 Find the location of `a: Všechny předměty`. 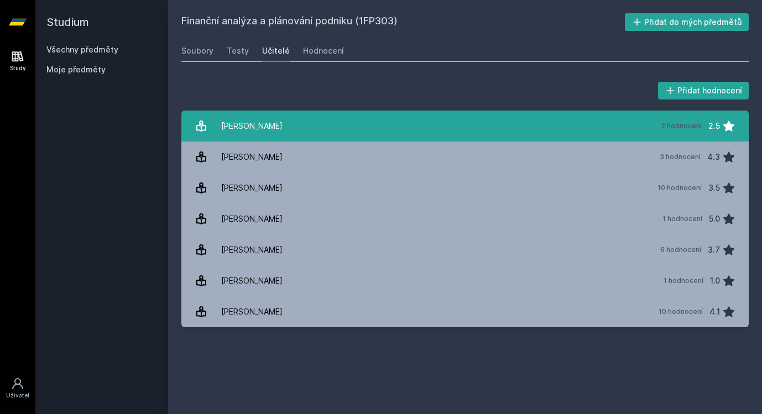

a: Všechny předměty is located at coordinates (82, 49).